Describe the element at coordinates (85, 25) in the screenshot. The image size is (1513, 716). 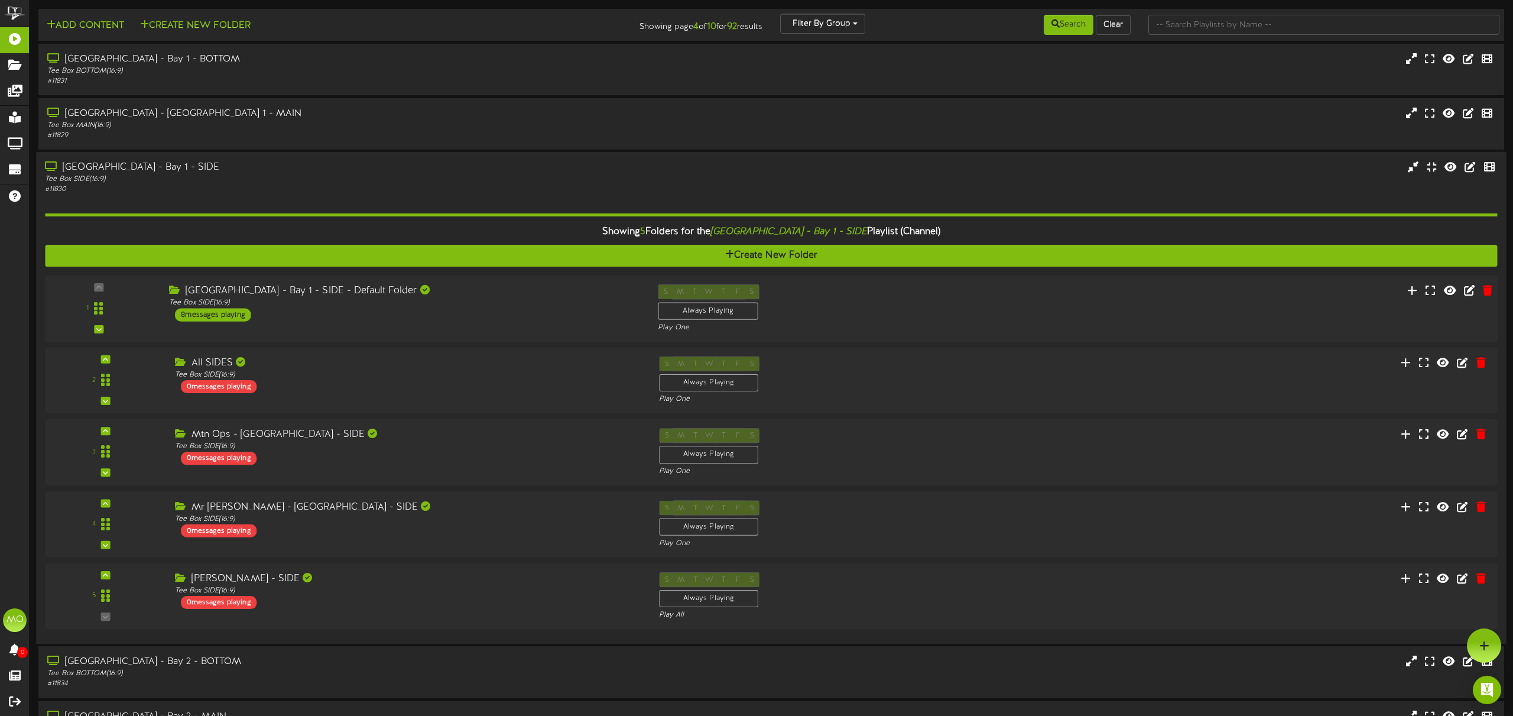
I see `button: Add Content` at that location.